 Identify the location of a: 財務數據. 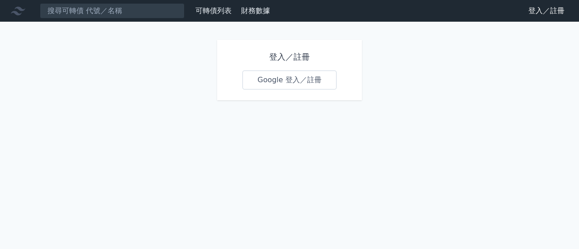
(256, 10).